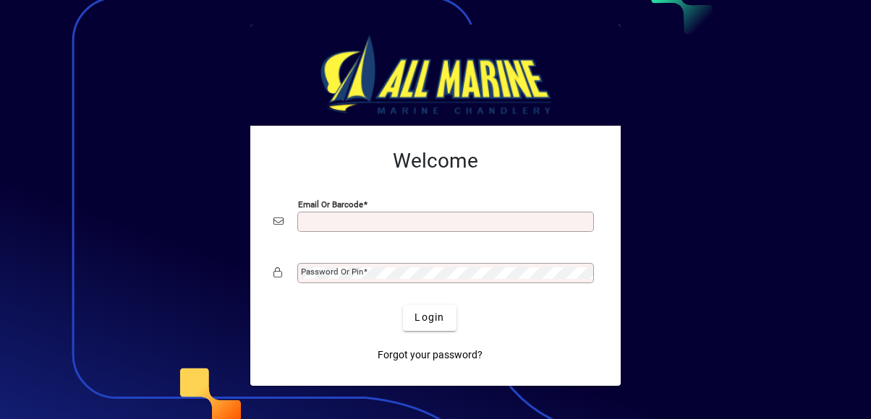 The height and width of the screenshot is (419, 871). Describe the element at coordinates (429, 318) in the screenshot. I see `span: Login` at that location.